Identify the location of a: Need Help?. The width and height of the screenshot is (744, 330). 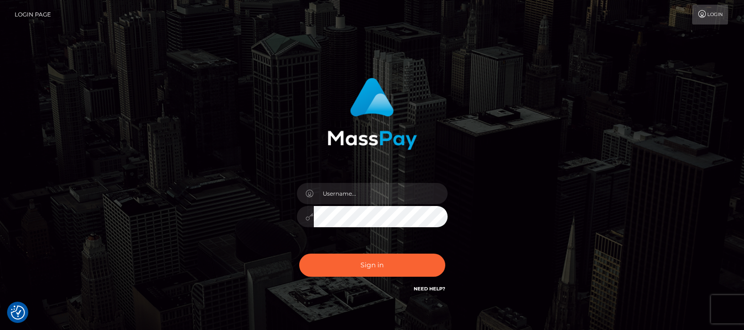
(430, 289).